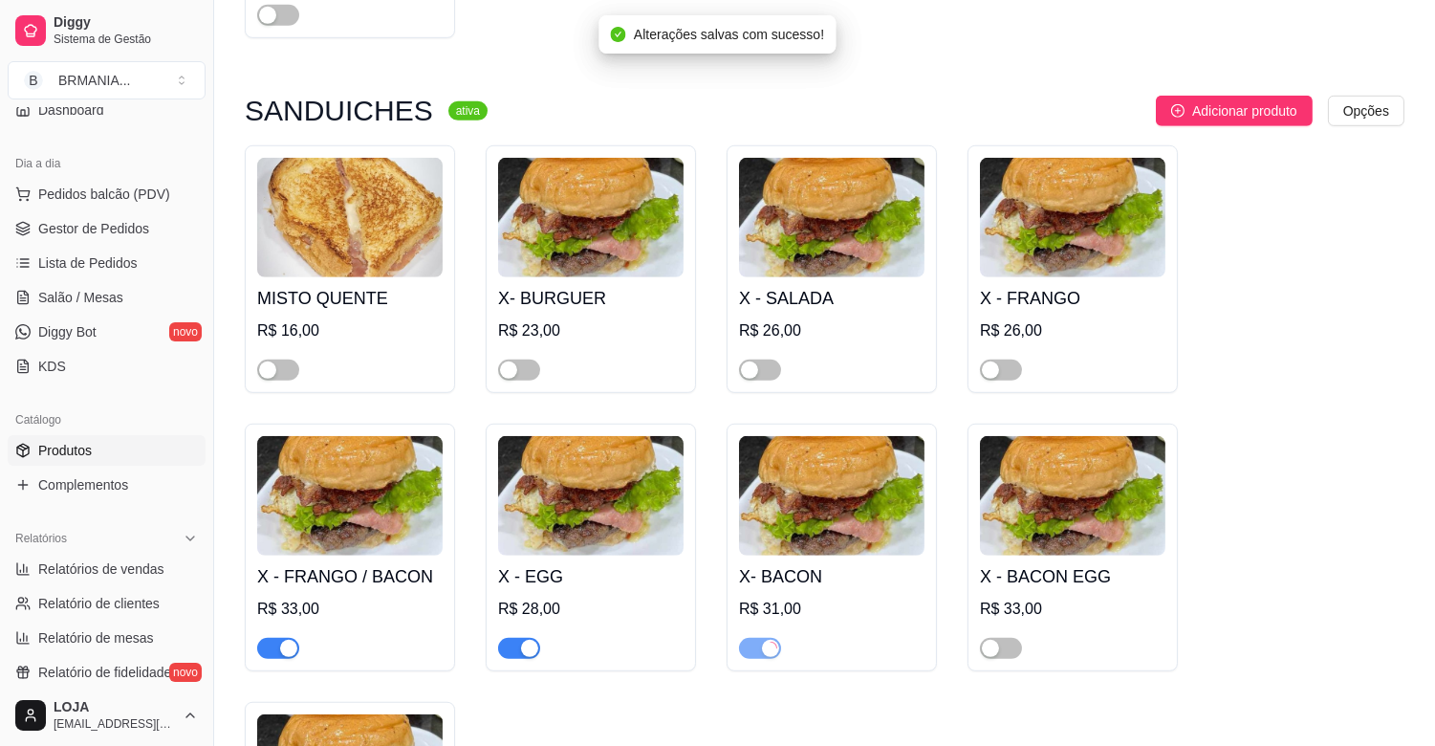 The height and width of the screenshot is (746, 1435). What do you see at coordinates (106, 569) in the screenshot?
I see `a: Relatórios de vendas` at bounding box center [106, 569].